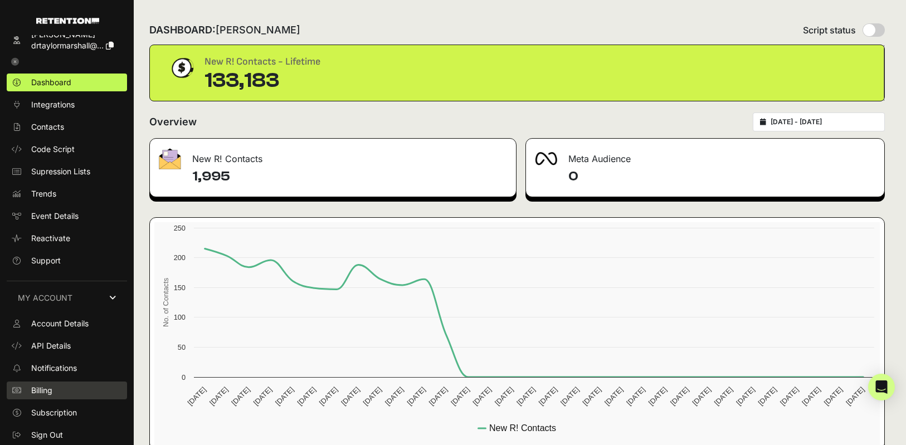 This screenshot has width=906, height=445. Describe the element at coordinates (67, 194) in the screenshot. I see `a: Trends` at that location.